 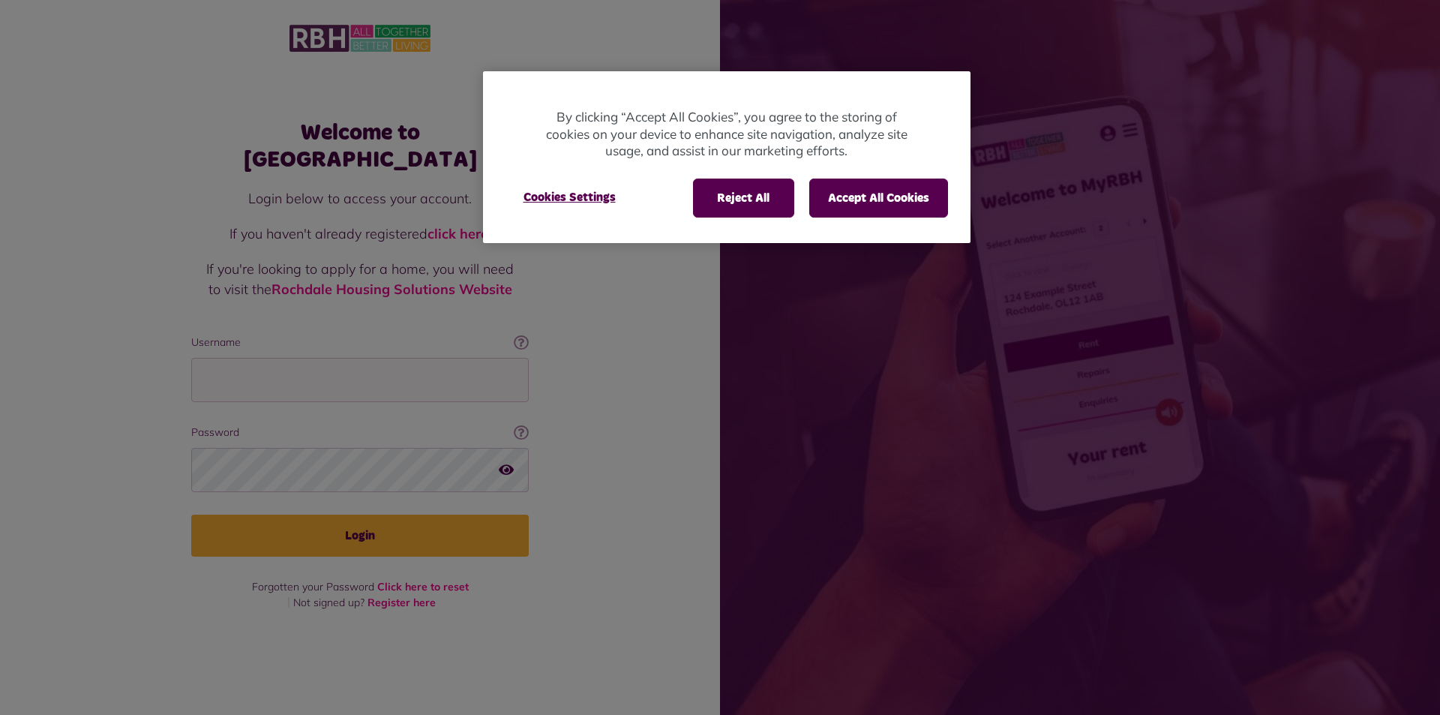 I want to click on button: Cookies Settings, so click(x=569, y=197).